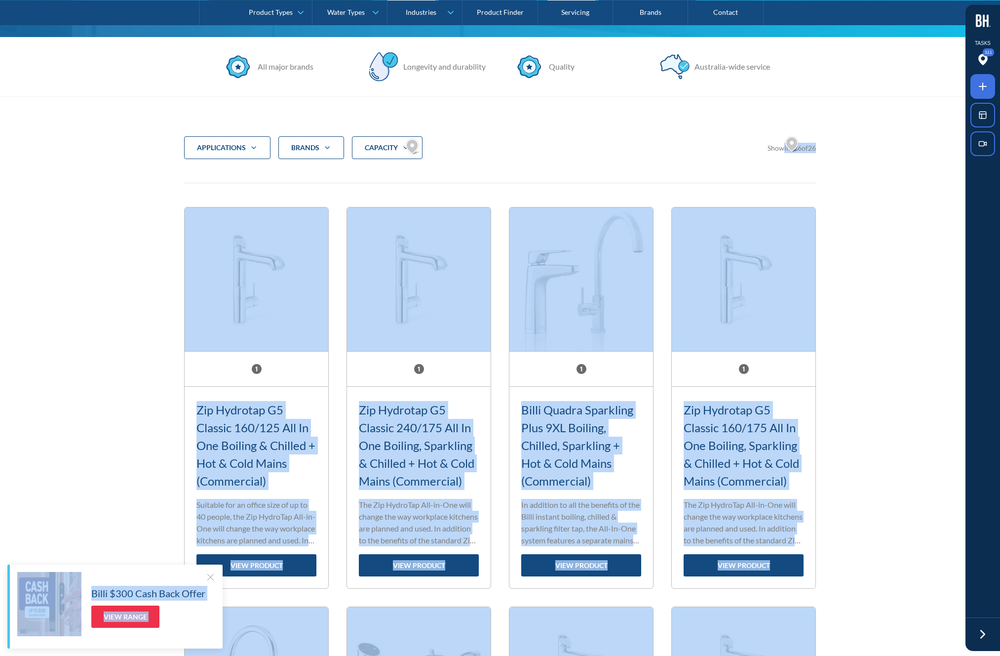 This screenshot has width=1000, height=656. Describe the element at coordinates (581, 522) in the screenshot. I see `p: In addition to all the benefits of the Billi instant boiling, chilled & sparkling filter tap, the...` at that location.